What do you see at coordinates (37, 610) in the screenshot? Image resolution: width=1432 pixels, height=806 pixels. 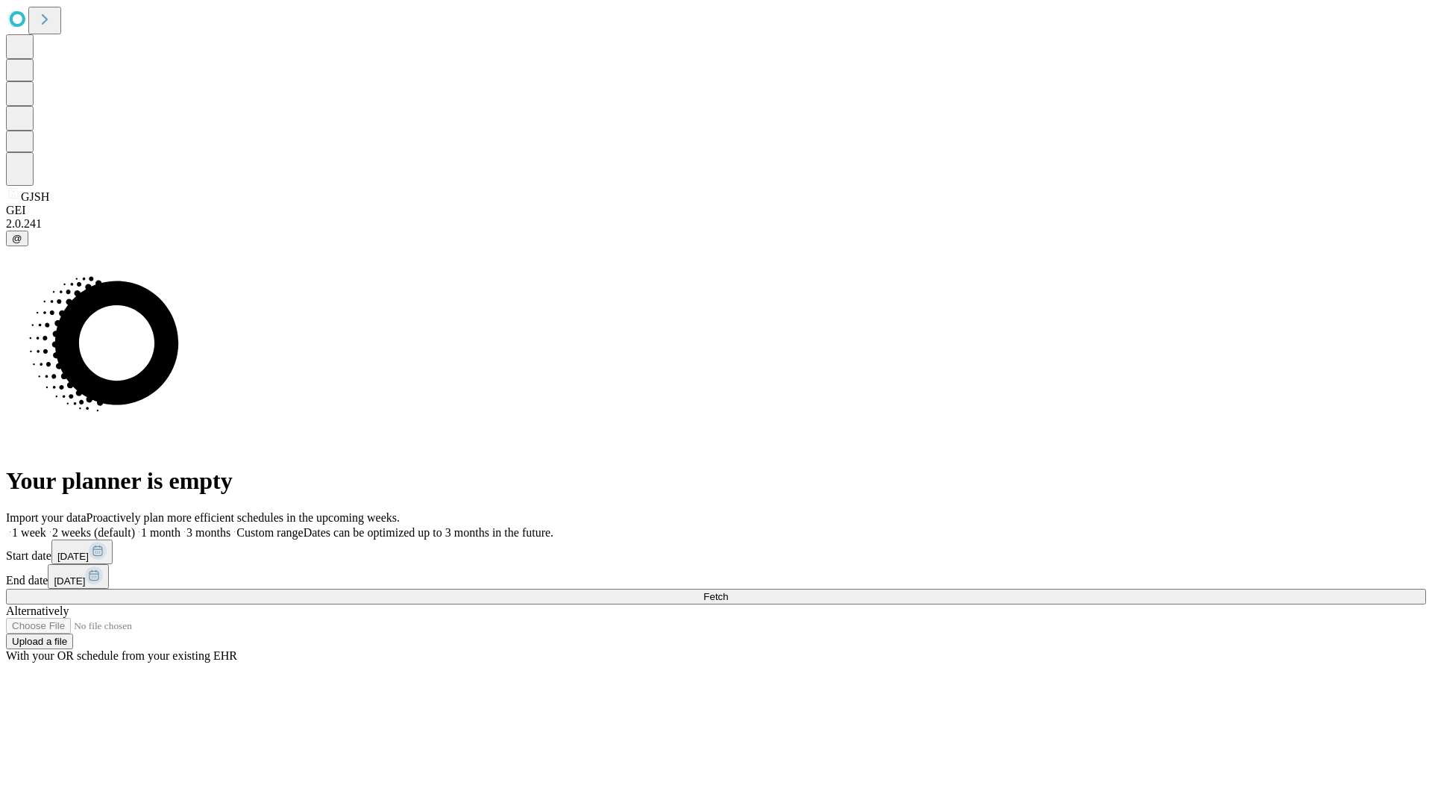 I see `span: Alternatively` at bounding box center [37, 610].